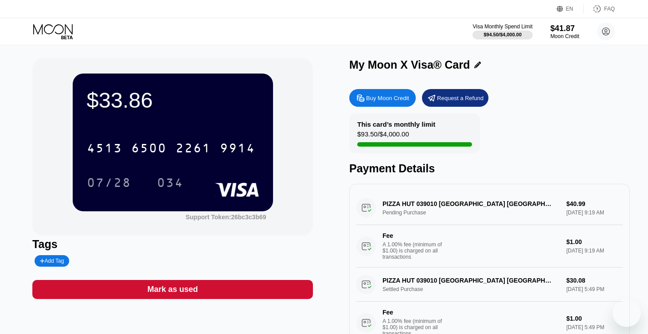  Describe the element at coordinates (502, 27) in the screenshot. I see `div: Visa Monthly Spend Limit` at that location.